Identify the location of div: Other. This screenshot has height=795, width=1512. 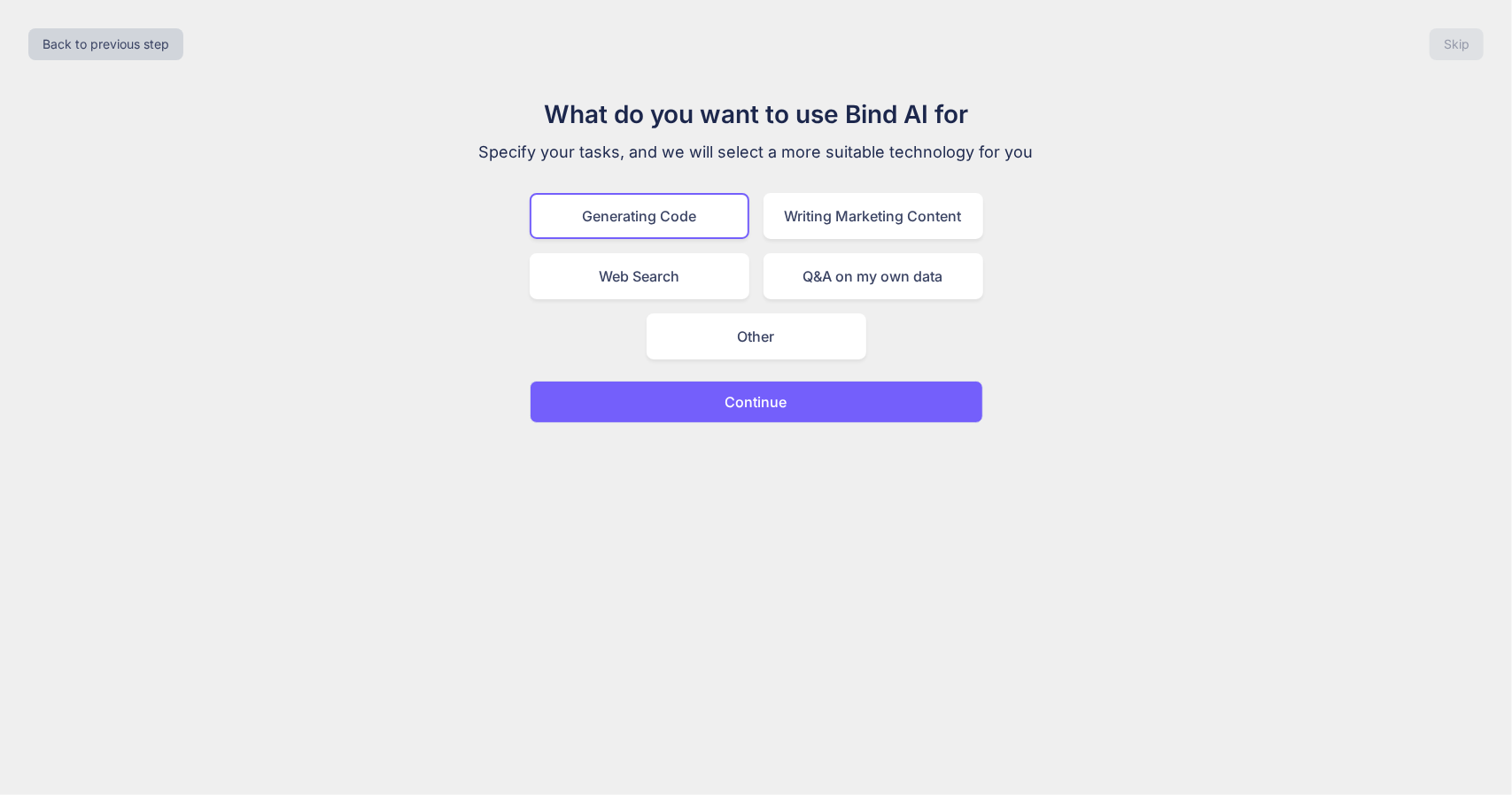
(756, 337).